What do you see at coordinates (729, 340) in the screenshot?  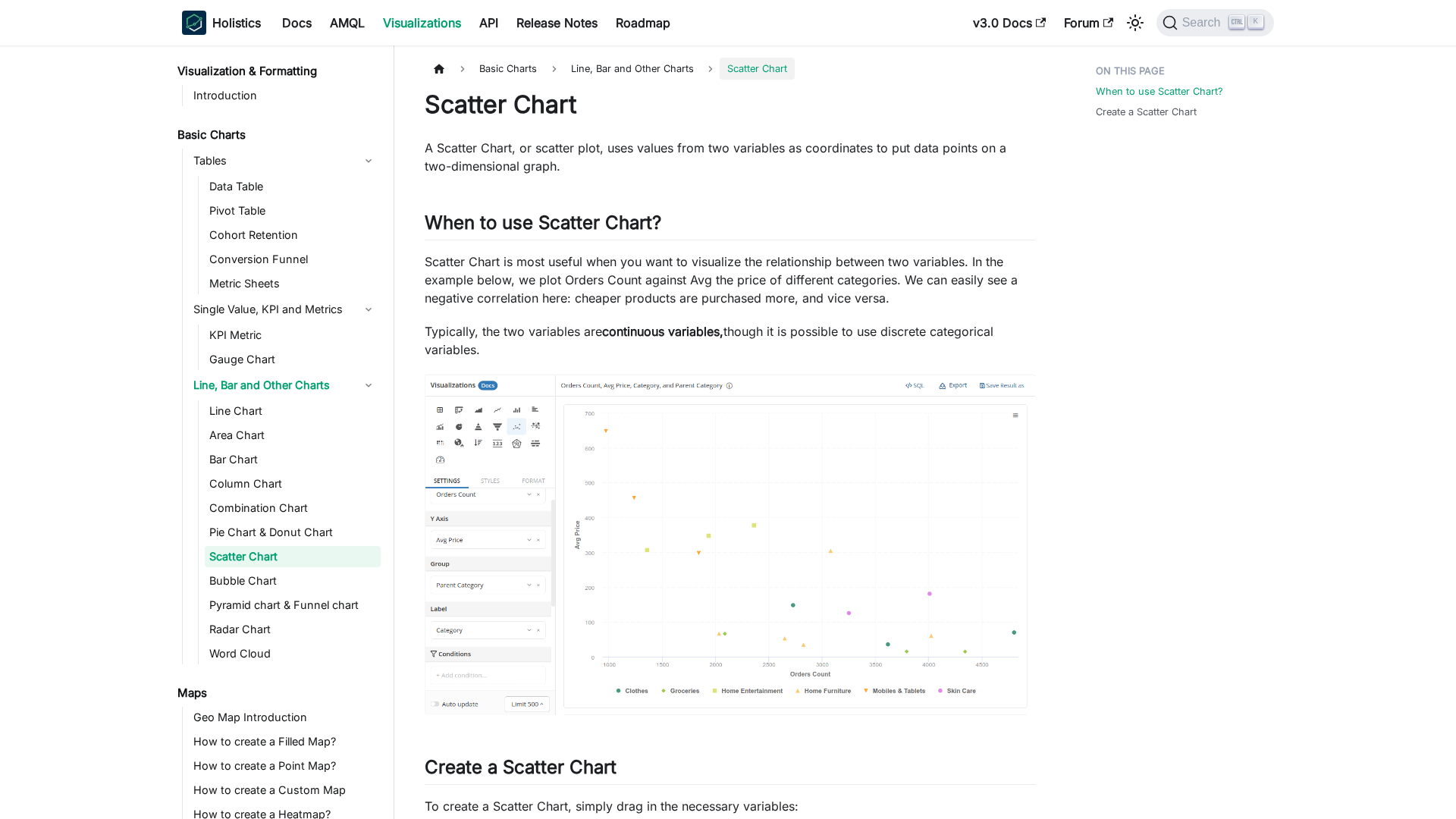 I see `p: Typically, the two variables are though it is possible to use discrete categorical variables.` at bounding box center [729, 340].